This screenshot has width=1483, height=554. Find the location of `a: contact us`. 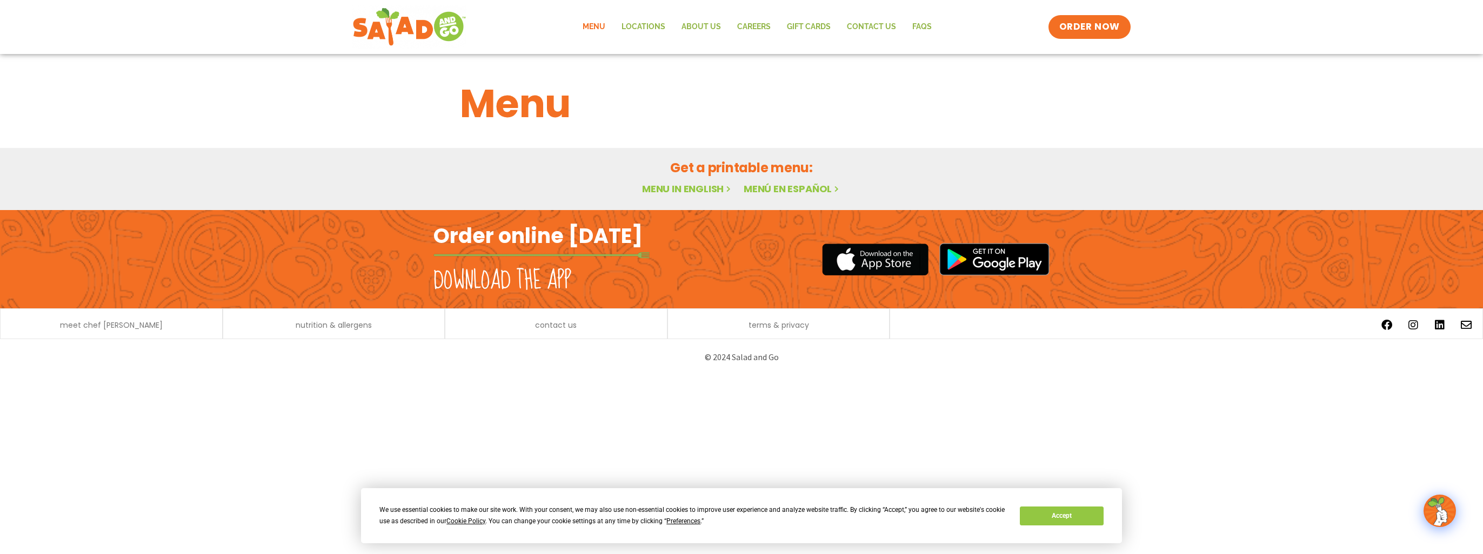

a: contact us is located at coordinates (556, 325).